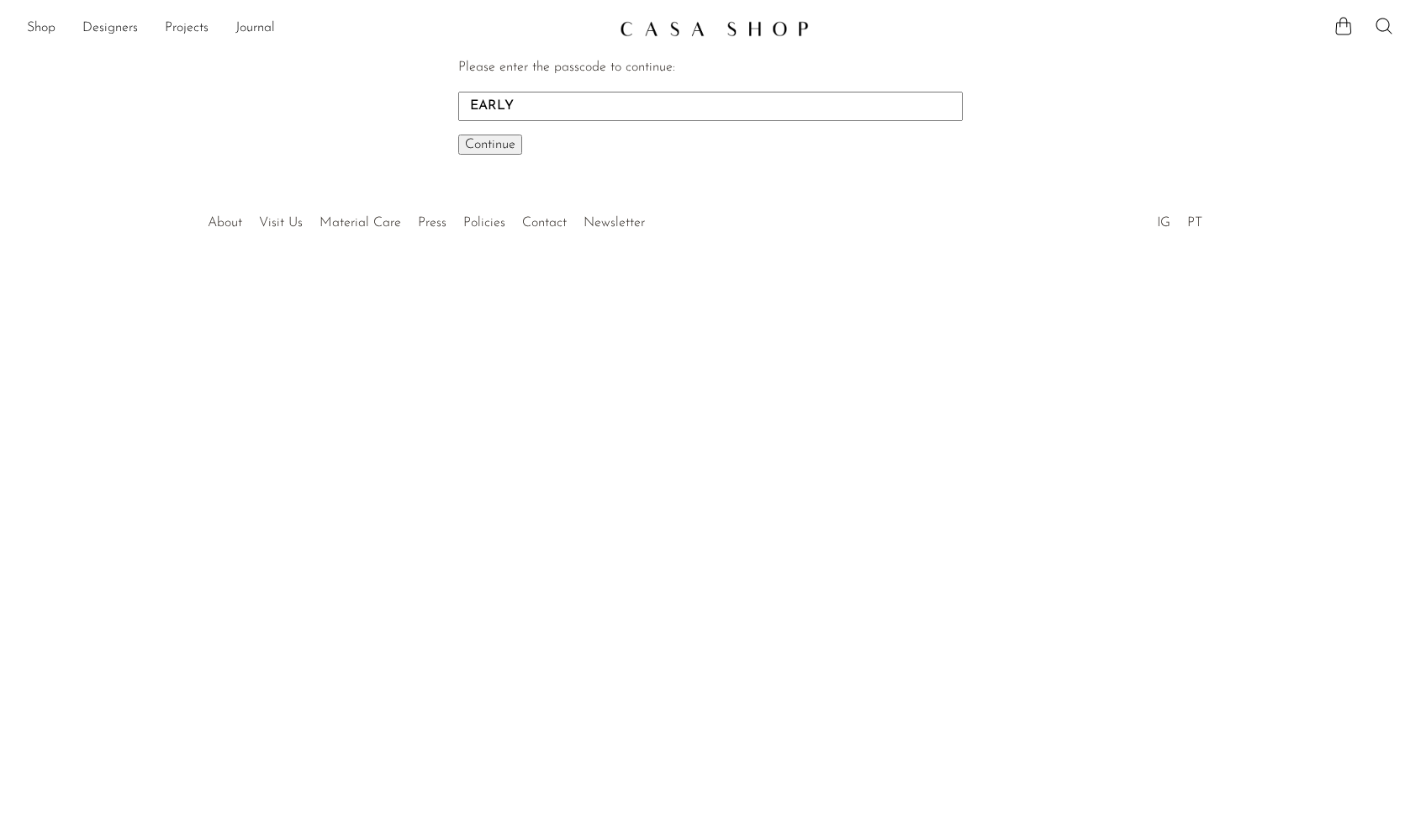  I want to click on a: Designers, so click(110, 29).